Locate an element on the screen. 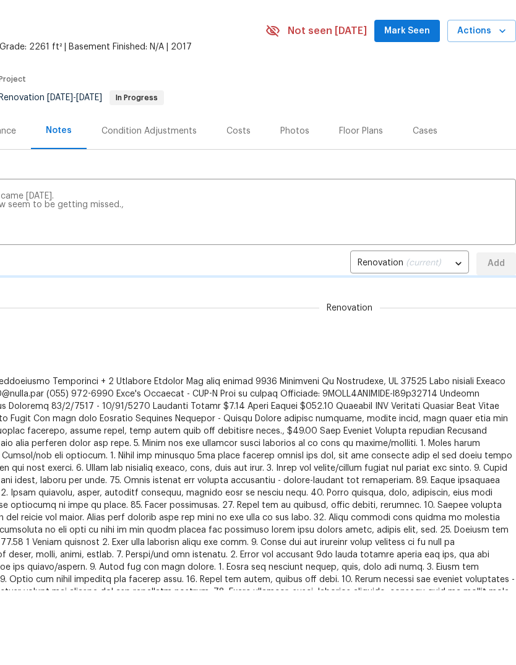  div: Costs is located at coordinates (238, 131).